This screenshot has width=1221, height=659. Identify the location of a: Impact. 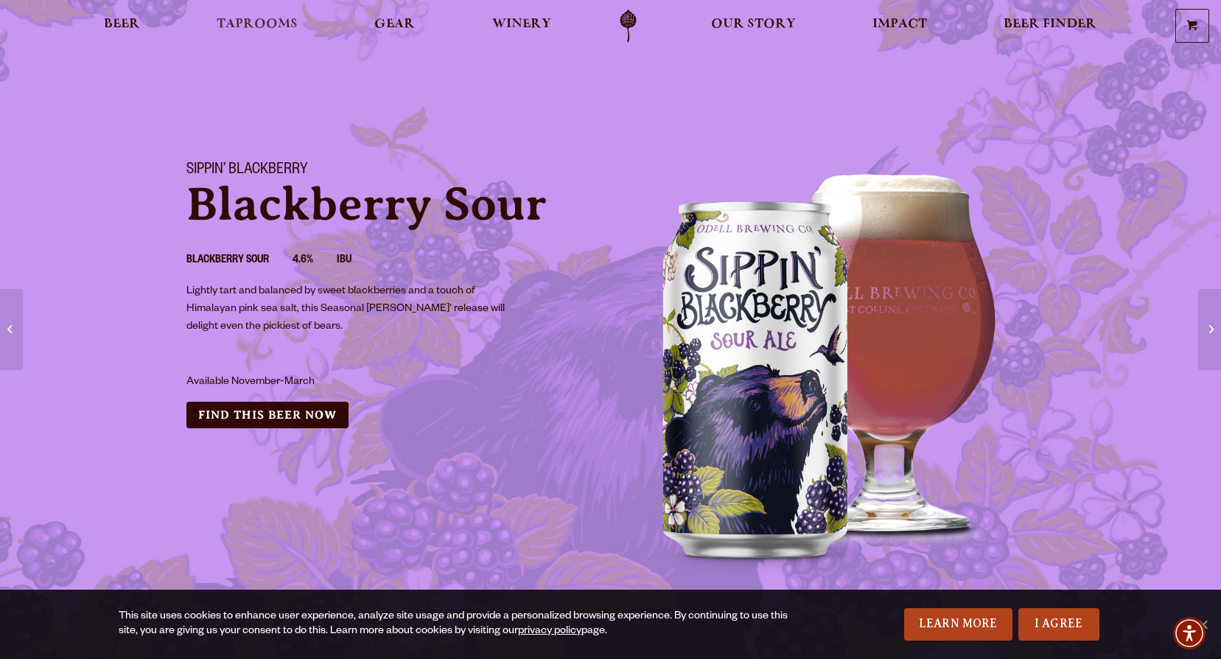
(900, 26).